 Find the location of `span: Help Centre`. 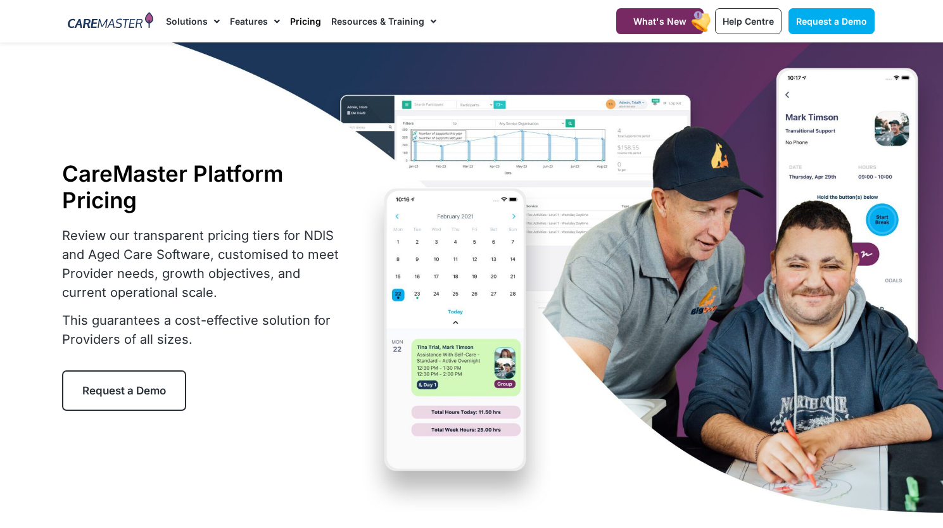

span: Help Centre is located at coordinates (748, 21).